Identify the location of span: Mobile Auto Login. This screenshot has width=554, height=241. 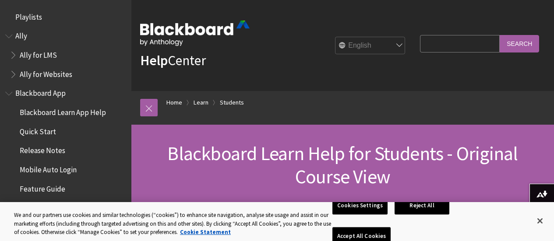
(48, 168).